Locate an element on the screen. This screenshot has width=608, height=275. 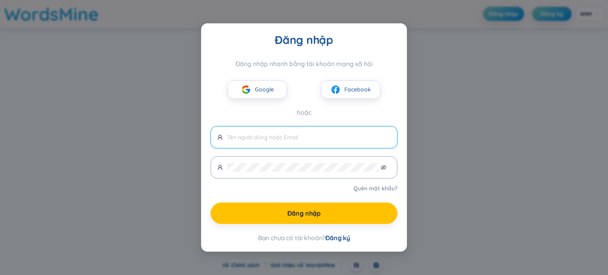
button: facebookFacebook is located at coordinates (351, 89).